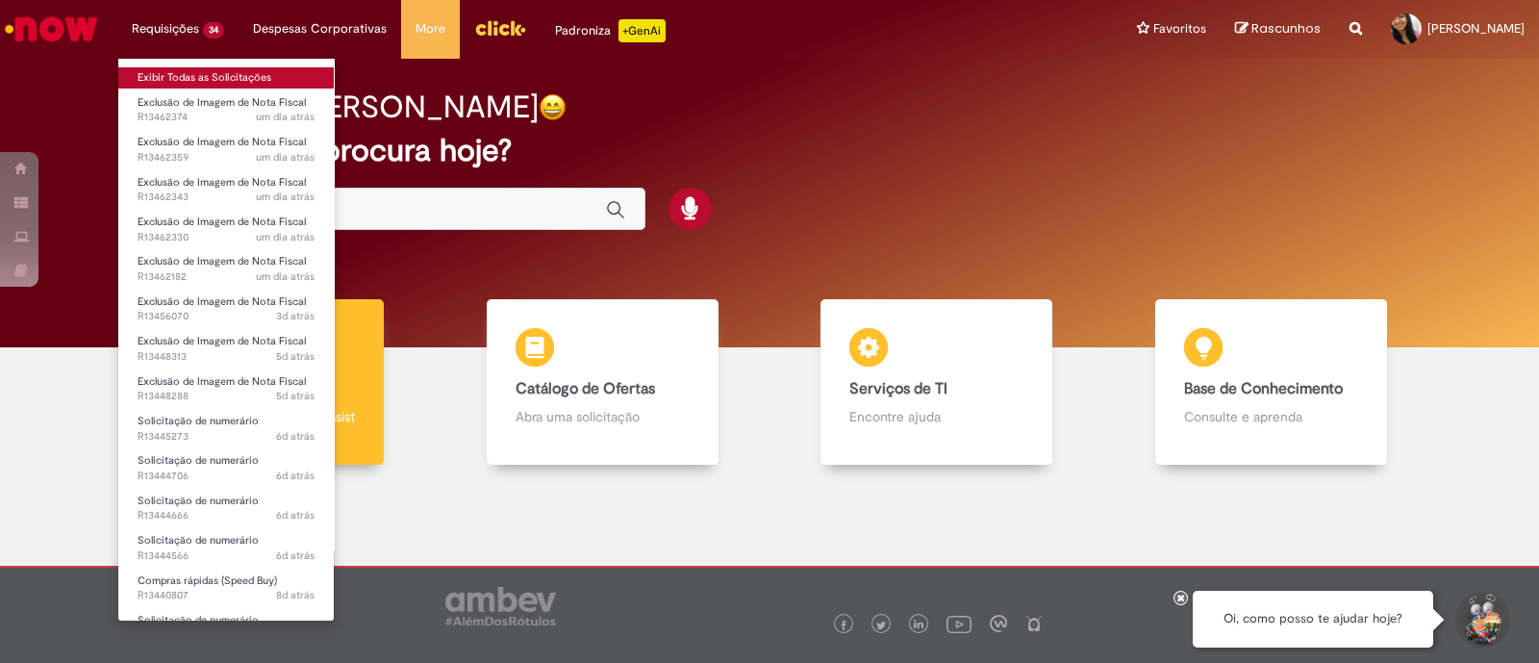 The image size is (1539, 663). I want to click on ul: Requisições, so click(226, 340).